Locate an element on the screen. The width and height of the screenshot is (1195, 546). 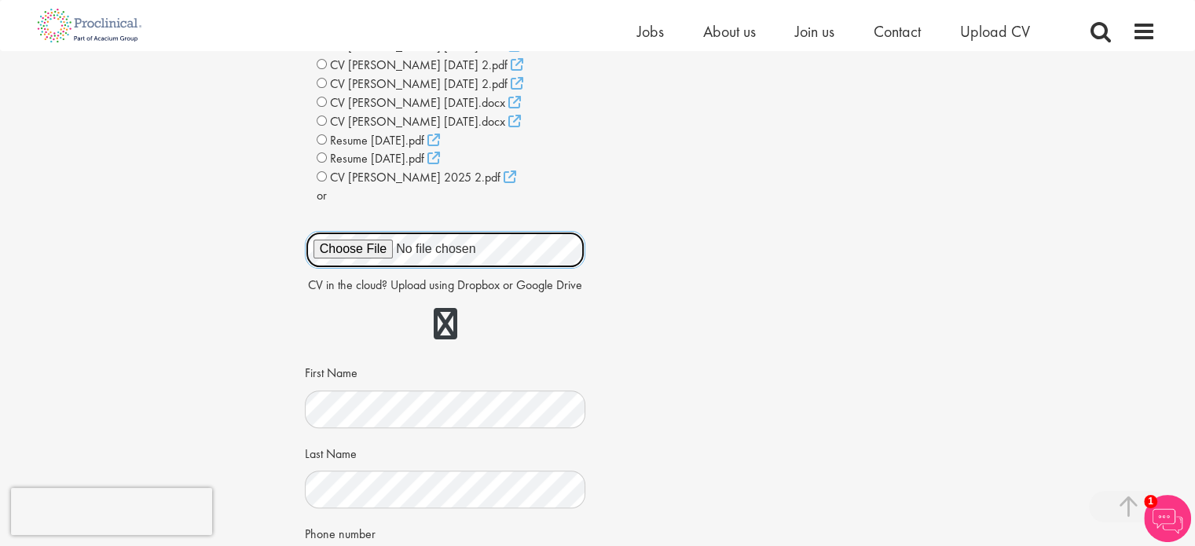
span: Jobs is located at coordinates (651, 31).